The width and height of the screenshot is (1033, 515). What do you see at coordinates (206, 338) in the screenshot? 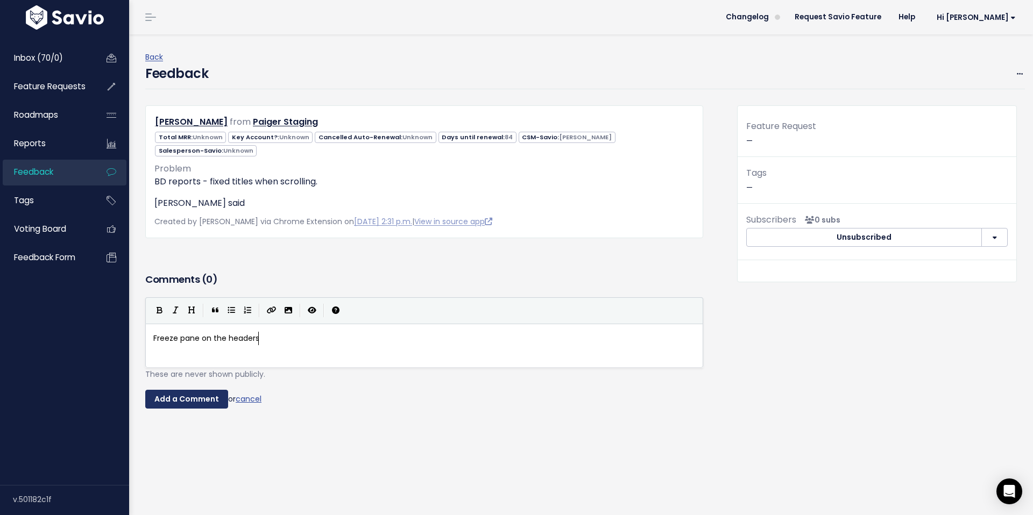
I see `span: Freeze pane on the headers` at bounding box center [206, 338].